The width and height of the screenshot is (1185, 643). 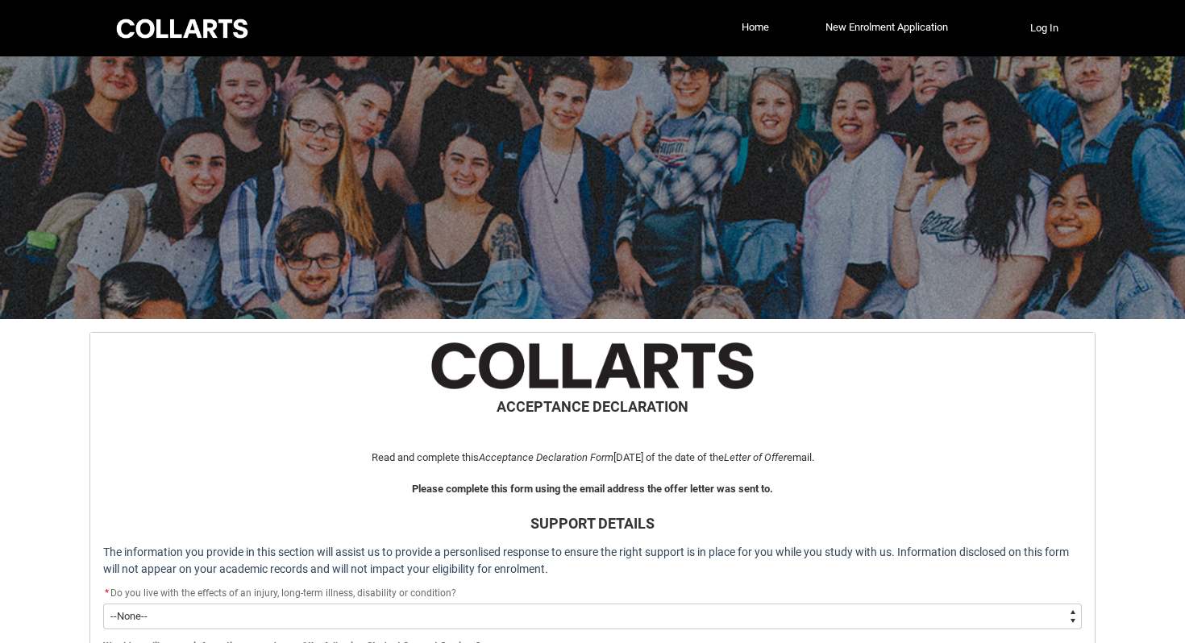 I want to click on i: Form, so click(x=601, y=457).